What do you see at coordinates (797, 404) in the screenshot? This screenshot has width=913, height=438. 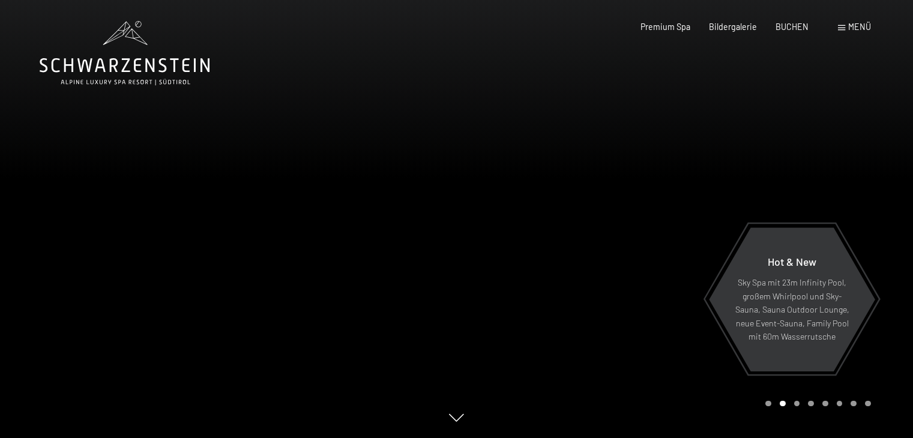 I see `div: Carousel Page 3` at bounding box center [797, 404].